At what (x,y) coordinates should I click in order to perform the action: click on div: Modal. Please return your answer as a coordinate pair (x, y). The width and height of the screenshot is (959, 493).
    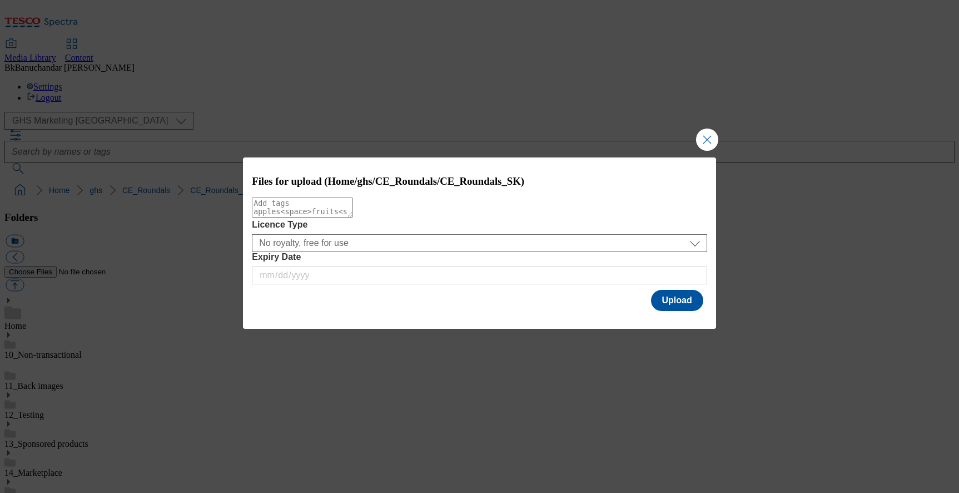
    Looking at the image, I should click on (479, 243).